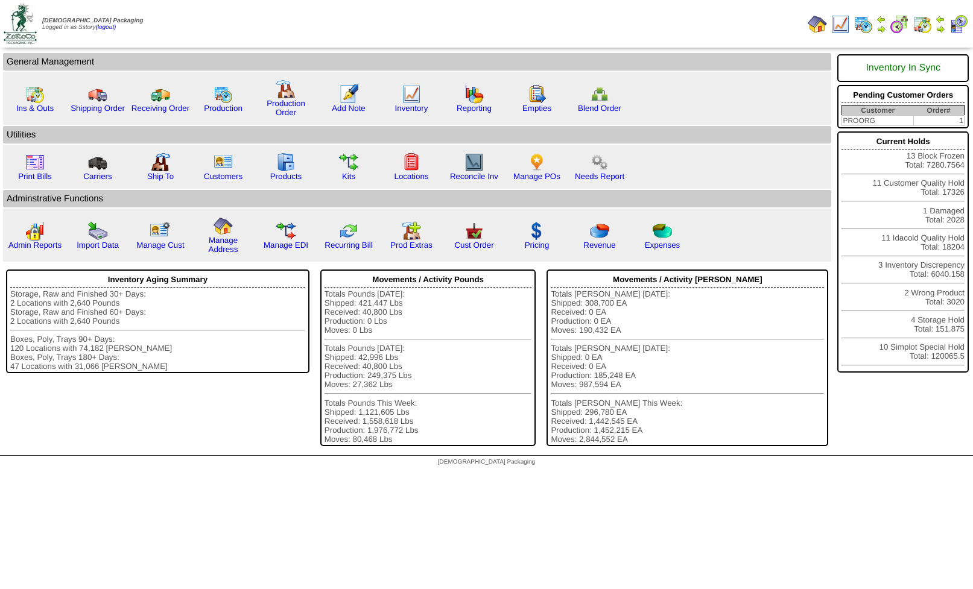 The width and height of the screenshot is (973, 589). I want to click on a: Recurring Bill, so click(348, 245).